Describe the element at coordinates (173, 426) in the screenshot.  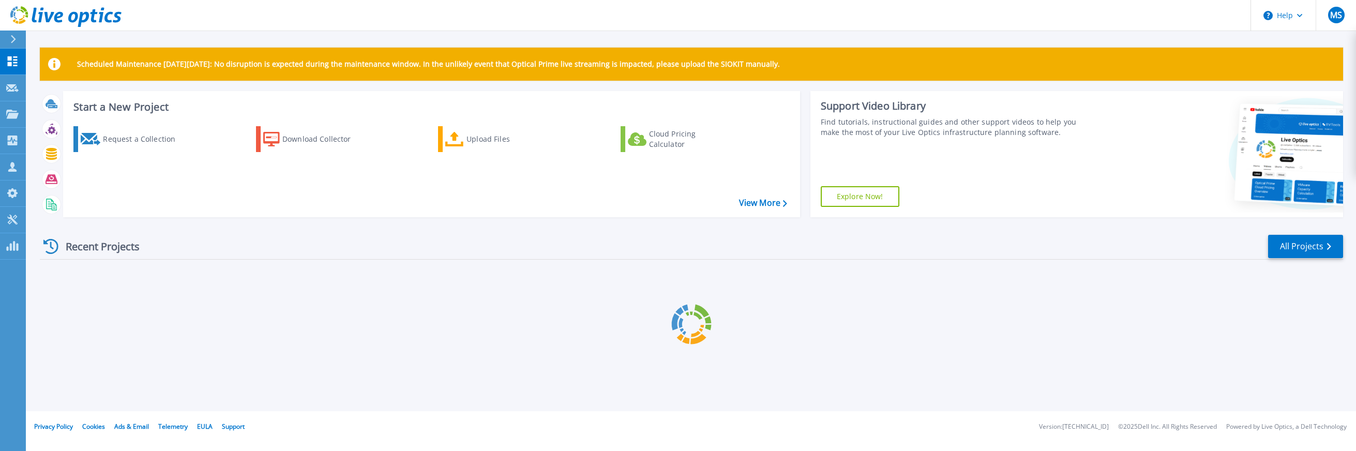
I see `a: Telemetry` at that location.